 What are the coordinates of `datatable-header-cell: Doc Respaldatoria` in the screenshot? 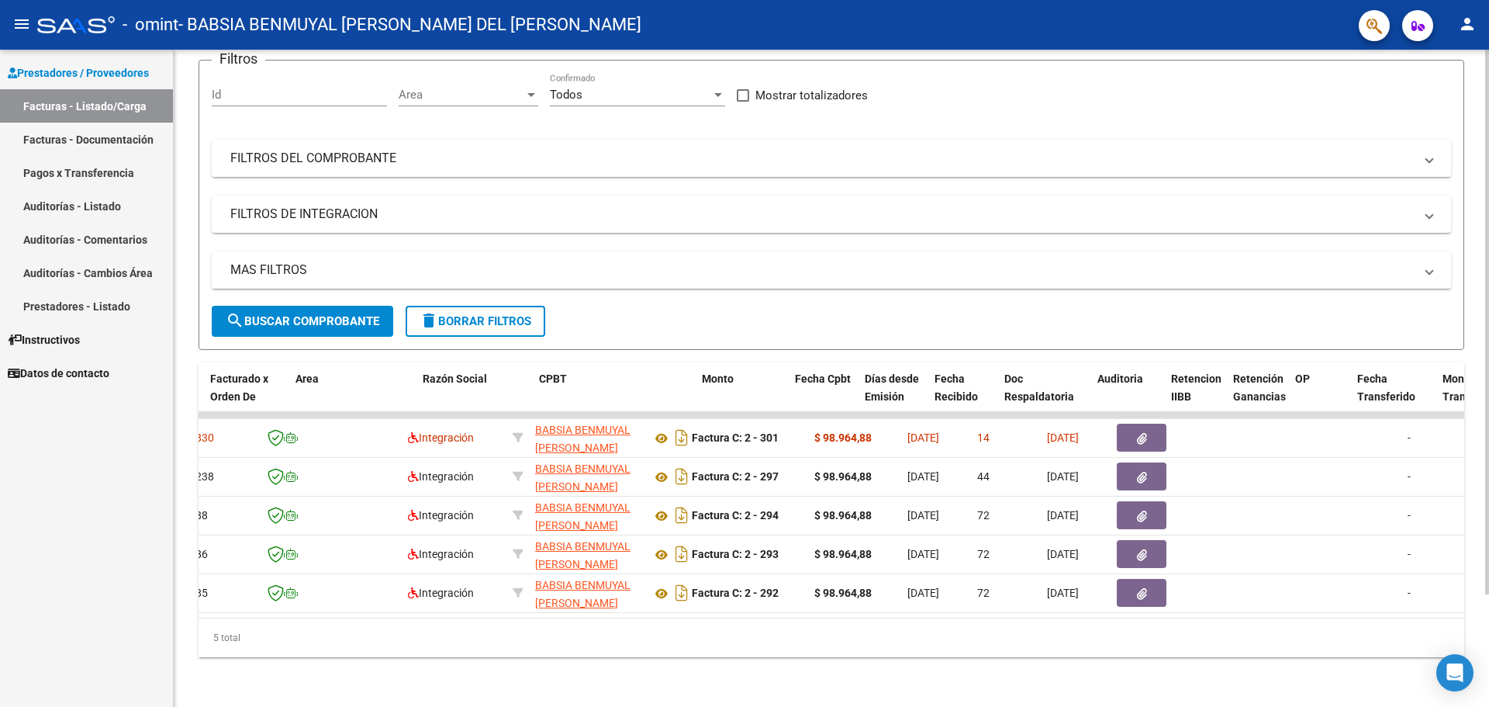 It's located at (1045, 396).